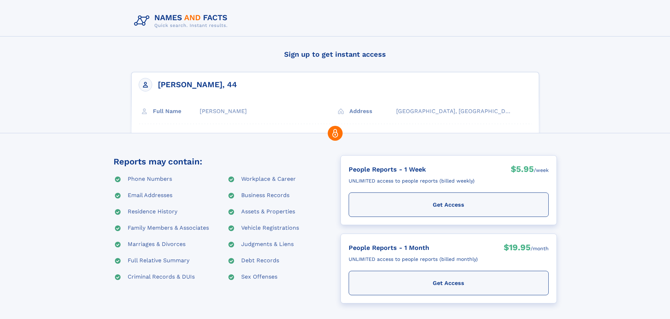 Image resolution: width=670 pixels, height=319 pixels. I want to click on div: Sex Offenses, so click(259, 277).